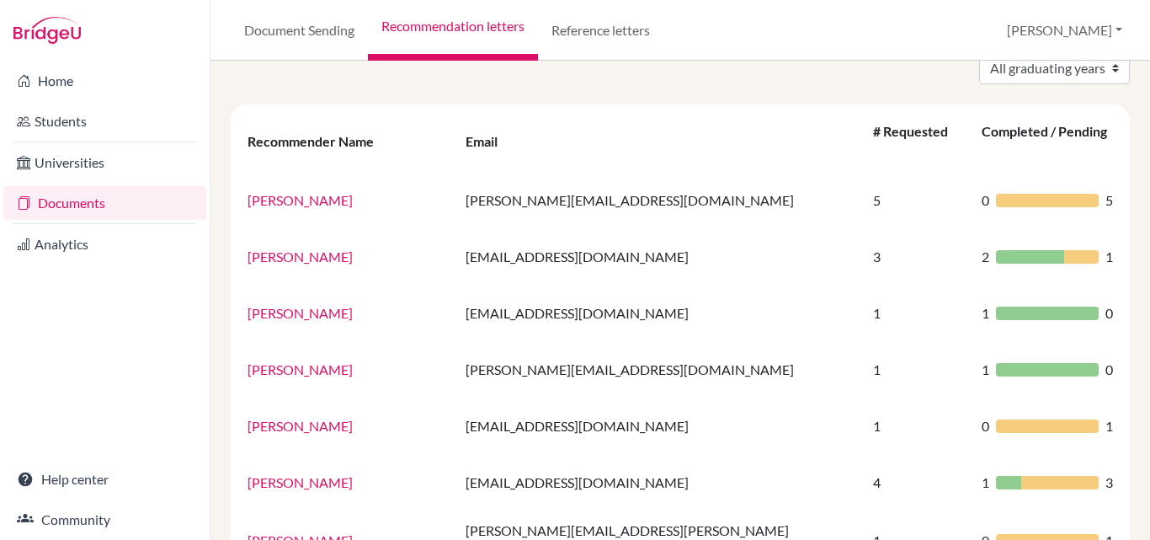 Image resolution: width=1150 pixels, height=540 pixels. What do you see at coordinates (917, 200) in the screenshot?
I see `td: 5` at bounding box center [917, 200].